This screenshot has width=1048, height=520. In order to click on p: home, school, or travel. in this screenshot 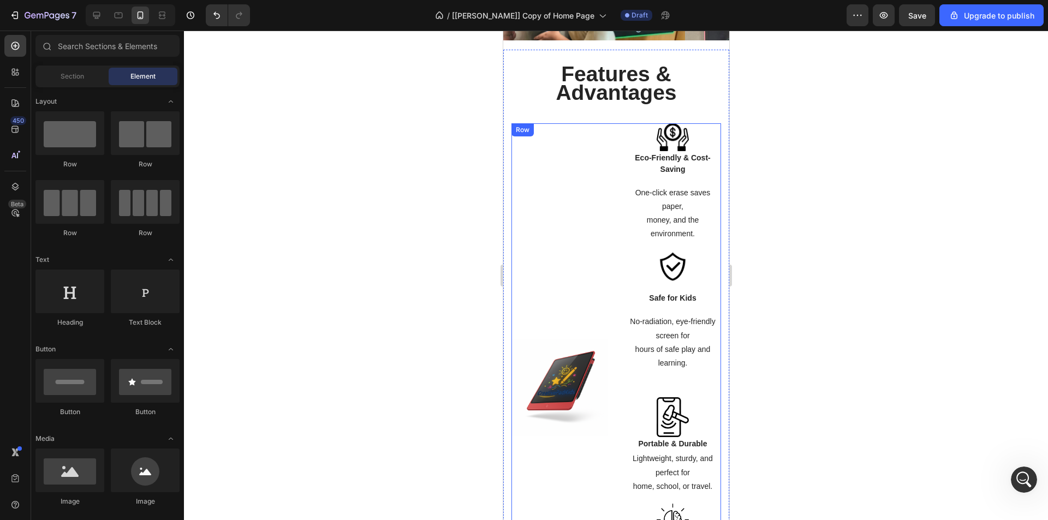, I will do `click(169, 456)`.